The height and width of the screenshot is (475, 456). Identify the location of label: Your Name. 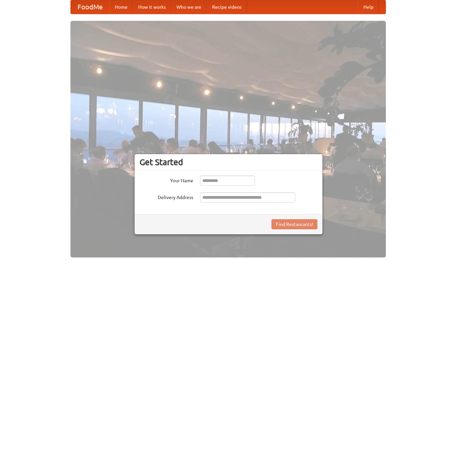
(166, 179).